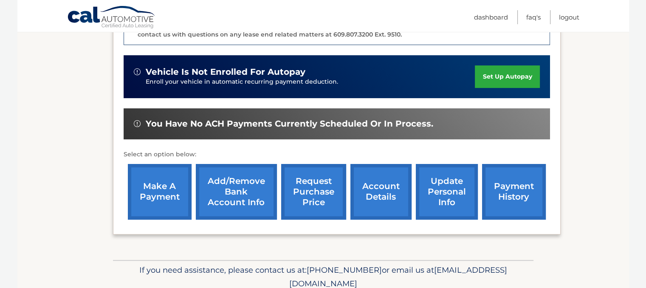 This screenshot has width=646, height=288. Describe the element at coordinates (313, 192) in the screenshot. I see `a: request purchase price` at that location.